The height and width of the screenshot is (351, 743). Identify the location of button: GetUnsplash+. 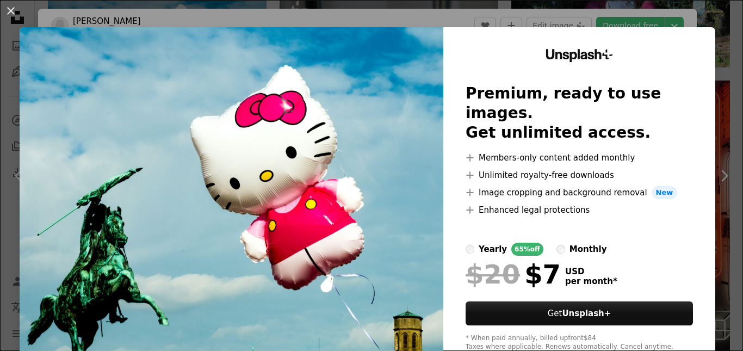
(580, 314).